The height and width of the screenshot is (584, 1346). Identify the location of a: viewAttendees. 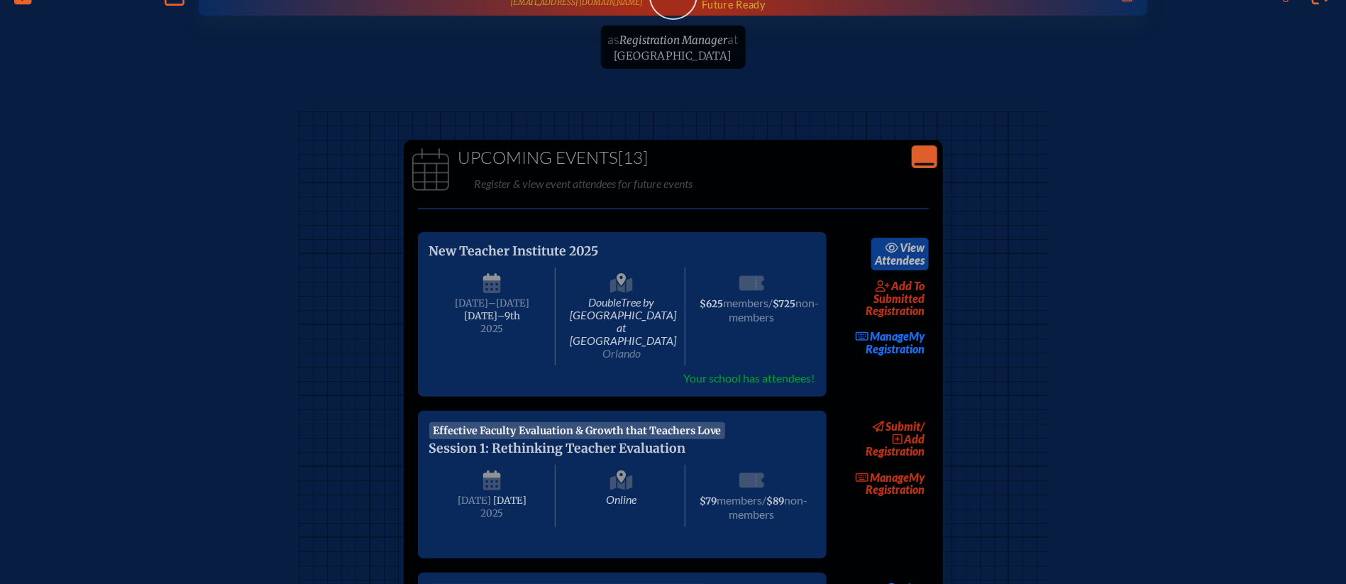
(900, 254).